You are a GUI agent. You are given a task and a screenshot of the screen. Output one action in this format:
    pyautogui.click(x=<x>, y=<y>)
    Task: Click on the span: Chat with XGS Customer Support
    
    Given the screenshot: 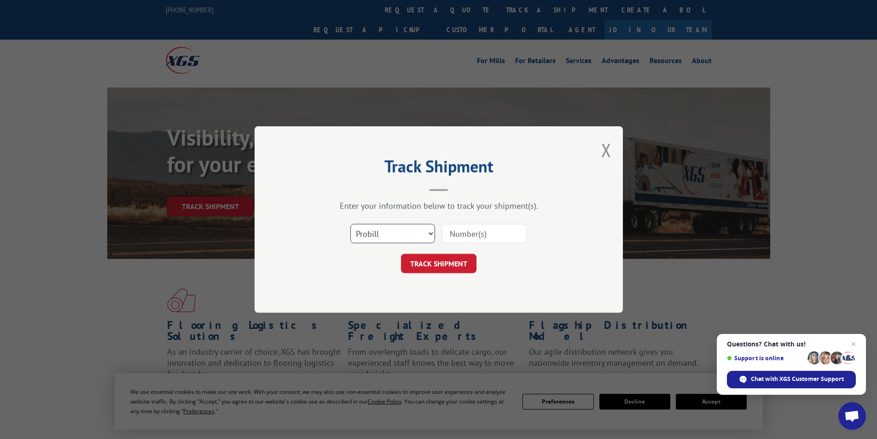 What is the action you would take?
    pyautogui.click(x=797, y=379)
    